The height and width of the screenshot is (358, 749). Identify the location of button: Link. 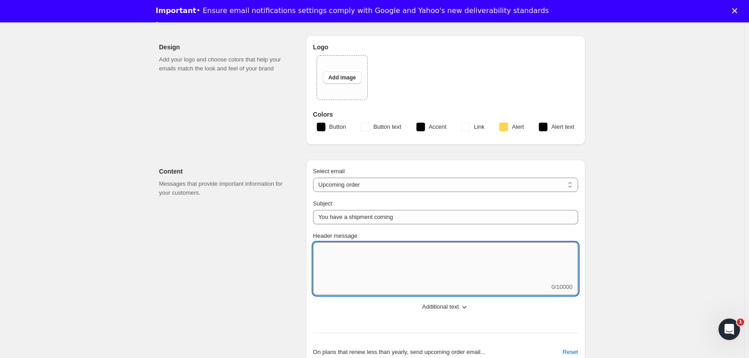
(473, 127).